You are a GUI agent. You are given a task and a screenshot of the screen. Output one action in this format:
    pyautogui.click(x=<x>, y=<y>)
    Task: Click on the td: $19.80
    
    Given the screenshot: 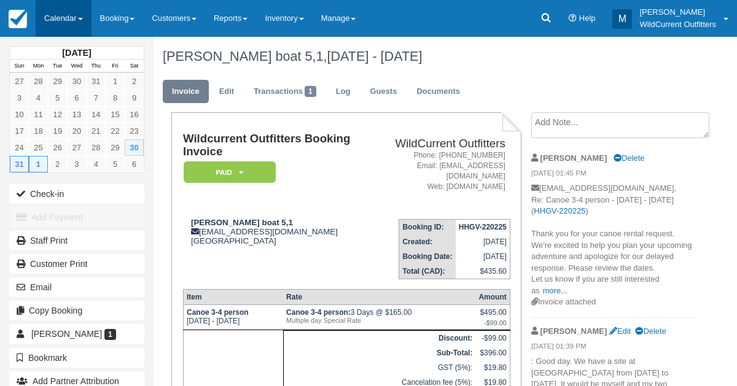 What is the action you would take?
    pyautogui.click(x=492, y=368)
    